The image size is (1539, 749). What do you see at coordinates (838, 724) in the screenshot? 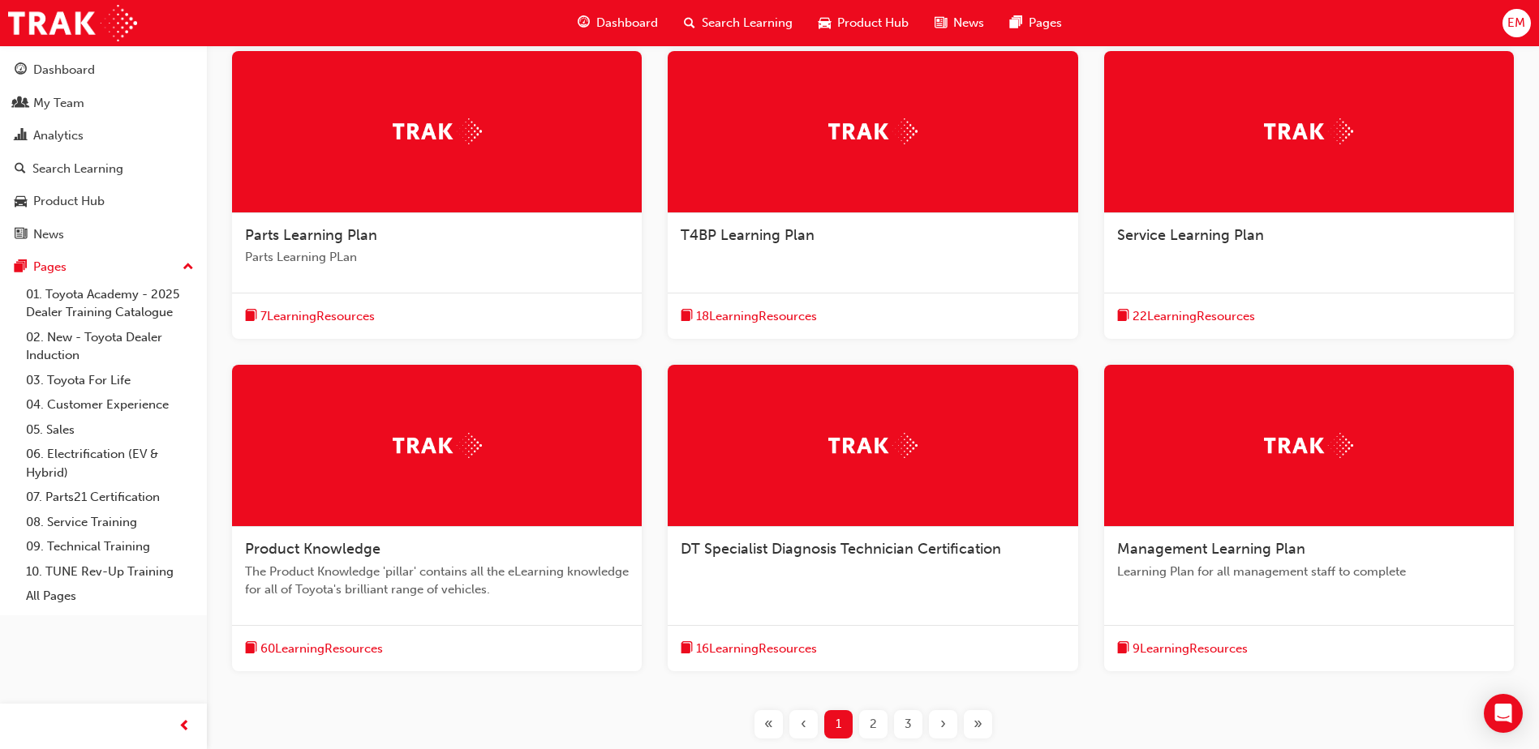
I see `button: Page 1` at bounding box center [838, 724].